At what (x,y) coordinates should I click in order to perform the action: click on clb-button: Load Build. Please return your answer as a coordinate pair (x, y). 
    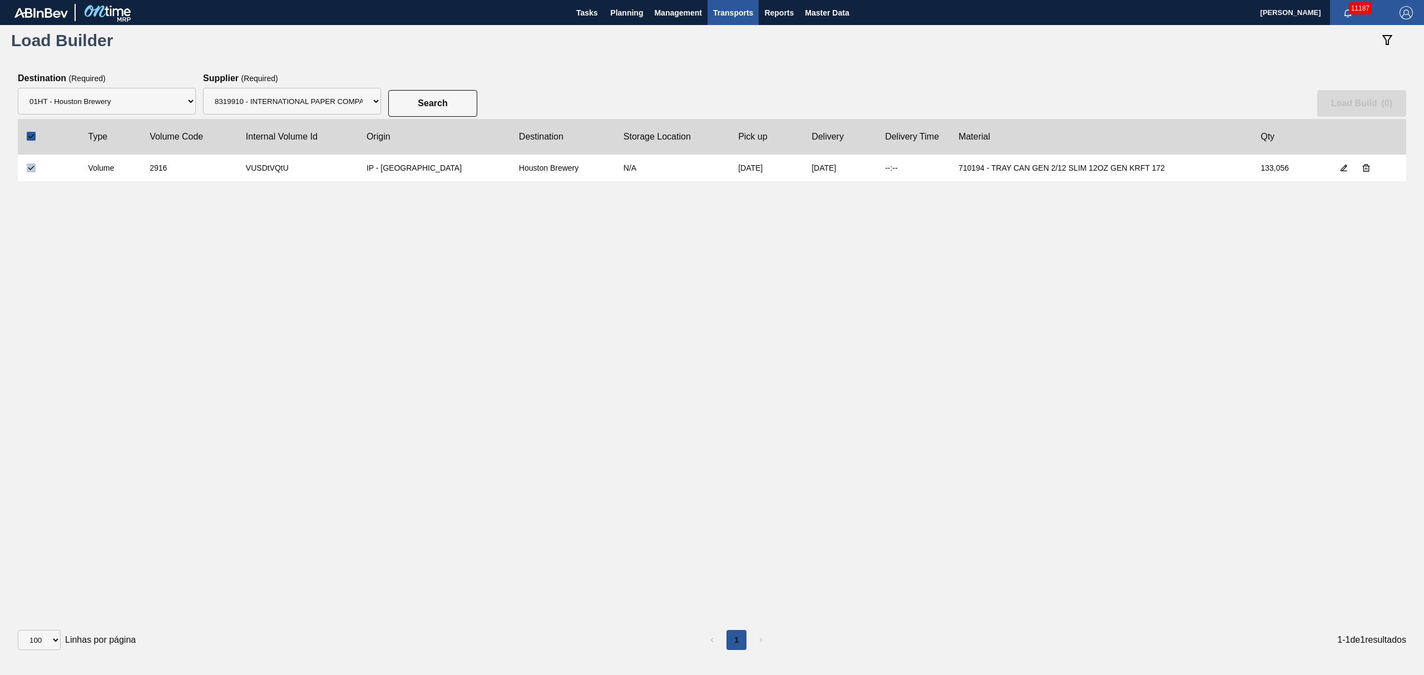
    Looking at the image, I should click on (1362, 103).